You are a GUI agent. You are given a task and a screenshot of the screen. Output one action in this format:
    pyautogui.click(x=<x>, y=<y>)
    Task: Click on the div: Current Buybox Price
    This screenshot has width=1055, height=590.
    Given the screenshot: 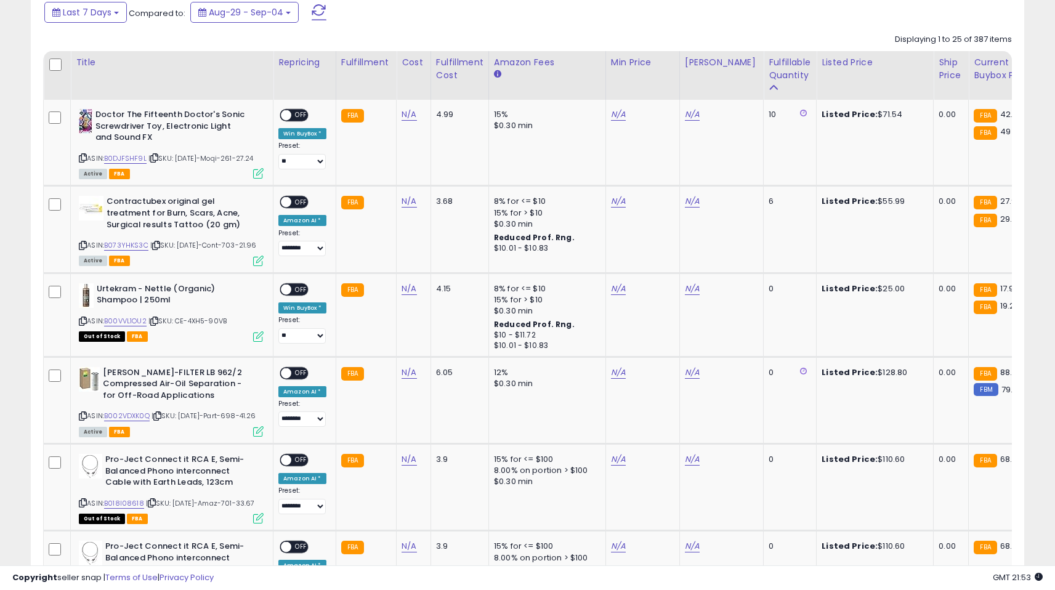 What is the action you would take?
    pyautogui.click(x=1005, y=69)
    